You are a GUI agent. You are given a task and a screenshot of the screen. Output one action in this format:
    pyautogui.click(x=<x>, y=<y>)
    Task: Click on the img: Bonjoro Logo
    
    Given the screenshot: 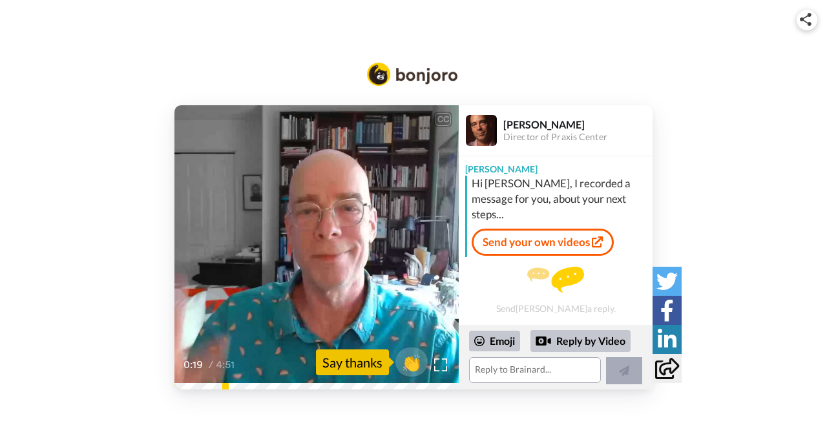 What is the action you would take?
    pyautogui.click(x=412, y=74)
    